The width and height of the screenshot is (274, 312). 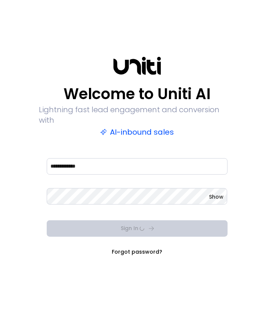 What do you see at coordinates (216, 197) in the screenshot?
I see `span: Show` at bounding box center [216, 197].